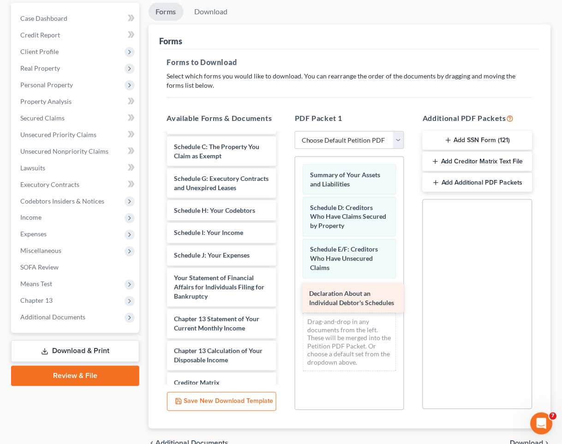 Image resolution: width=562 pixels, height=444 pixels. Describe the element at coordinates (58, 134) in the screenshot. I see `span: Unsecured Priority Claims` at that location.